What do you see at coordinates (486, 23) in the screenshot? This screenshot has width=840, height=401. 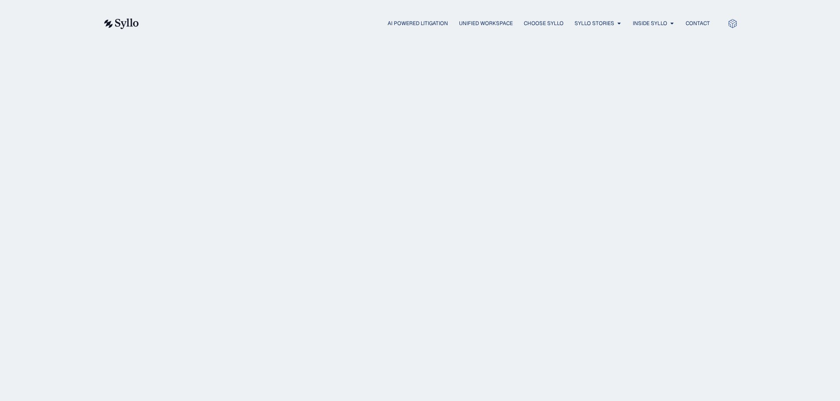 I see `a: Unified Workspace` at bounding box center [486, 23].